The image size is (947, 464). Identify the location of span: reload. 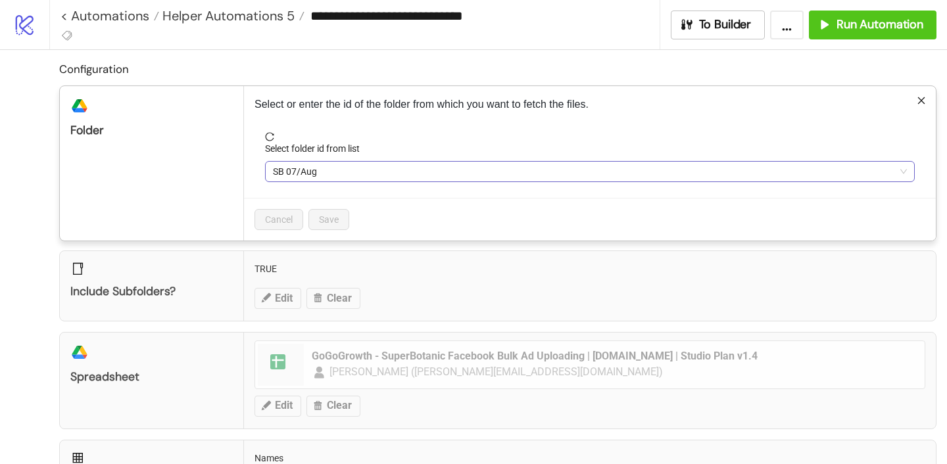
(590, 137).